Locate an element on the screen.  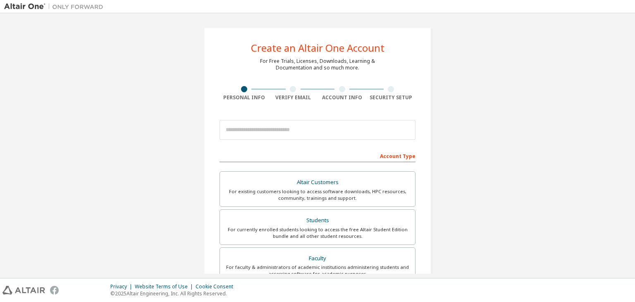
div: For faculty & administrators of academic institutions administering students and accessing softwa... is located at coordinates (318, 271).